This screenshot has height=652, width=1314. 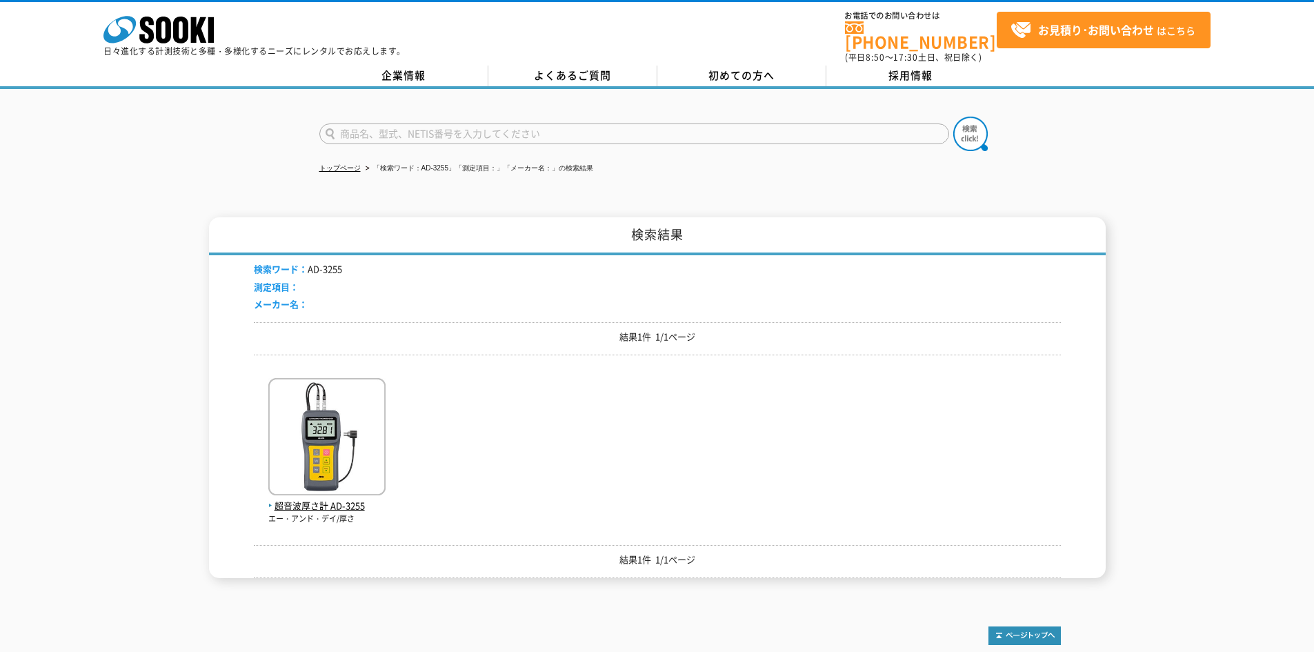 I want to click on span: お電話でのお問い合わせは, so click(x=921, y=16).